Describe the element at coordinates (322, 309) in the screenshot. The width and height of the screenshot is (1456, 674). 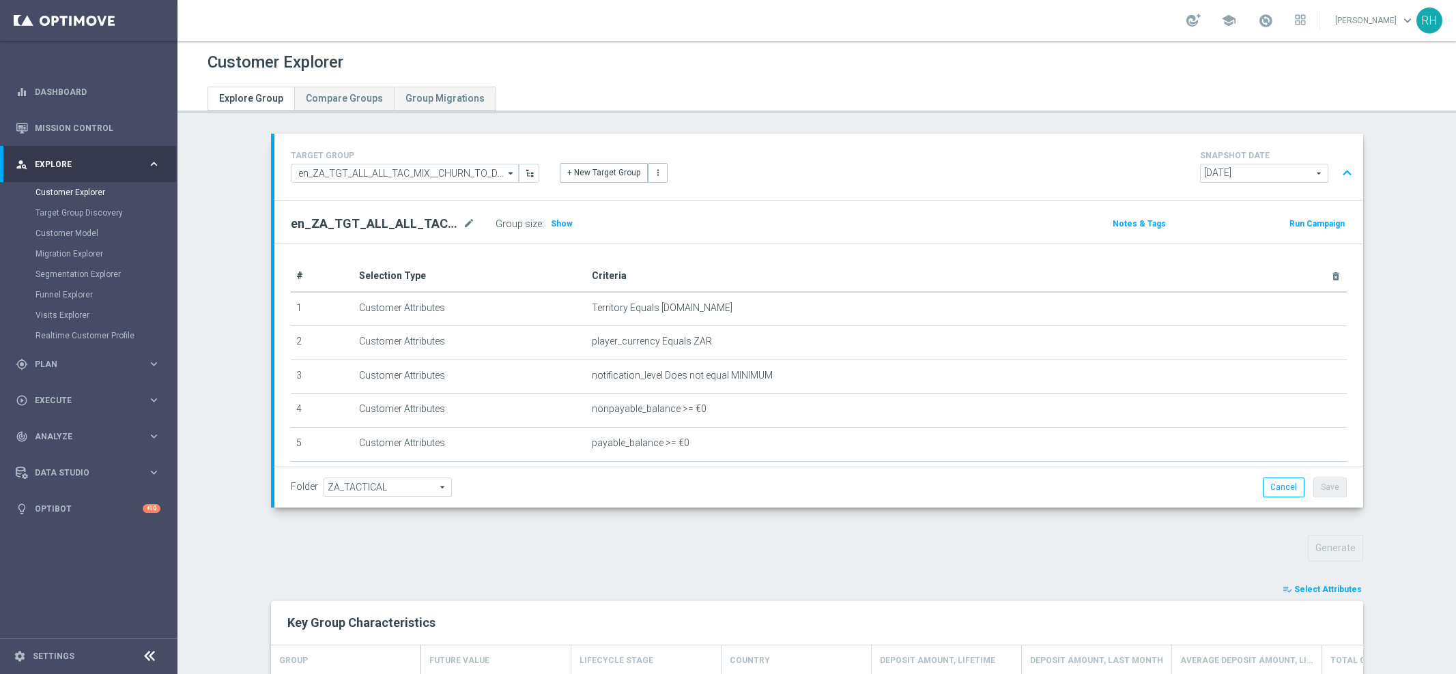
I see `td: 1` at that location.